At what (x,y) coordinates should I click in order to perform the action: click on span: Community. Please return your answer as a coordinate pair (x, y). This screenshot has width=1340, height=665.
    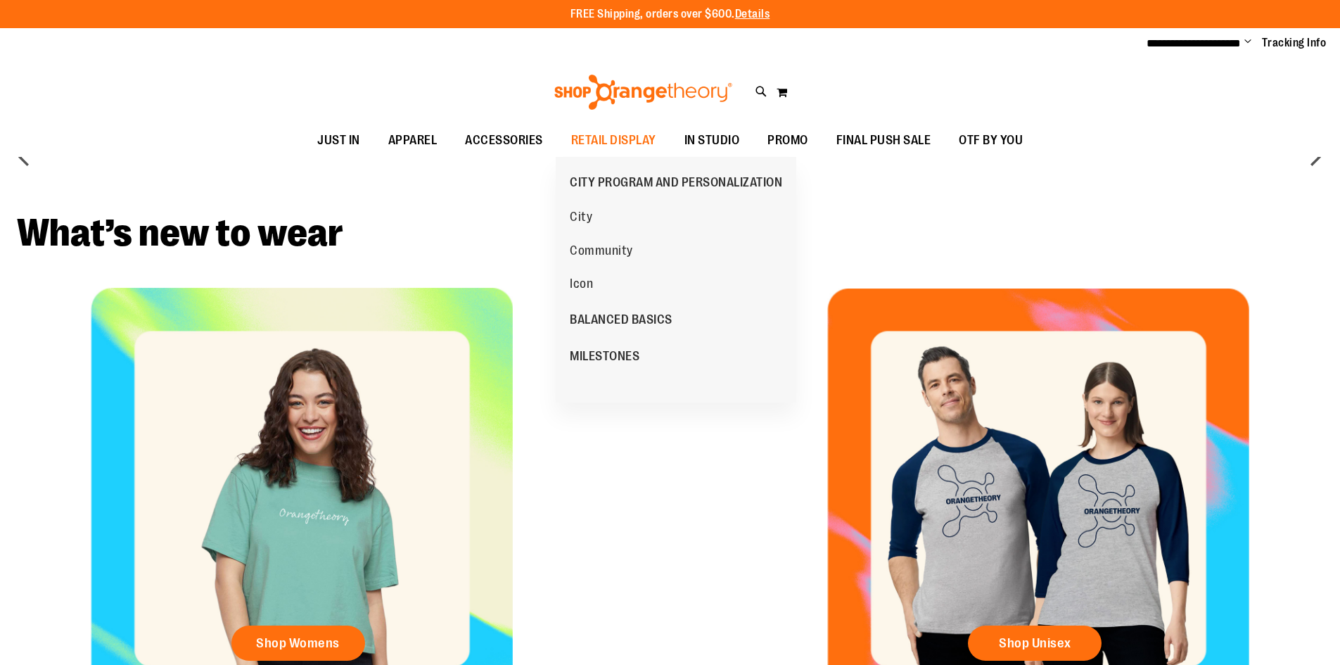
    Looking at the image, I should click on (601, 252).